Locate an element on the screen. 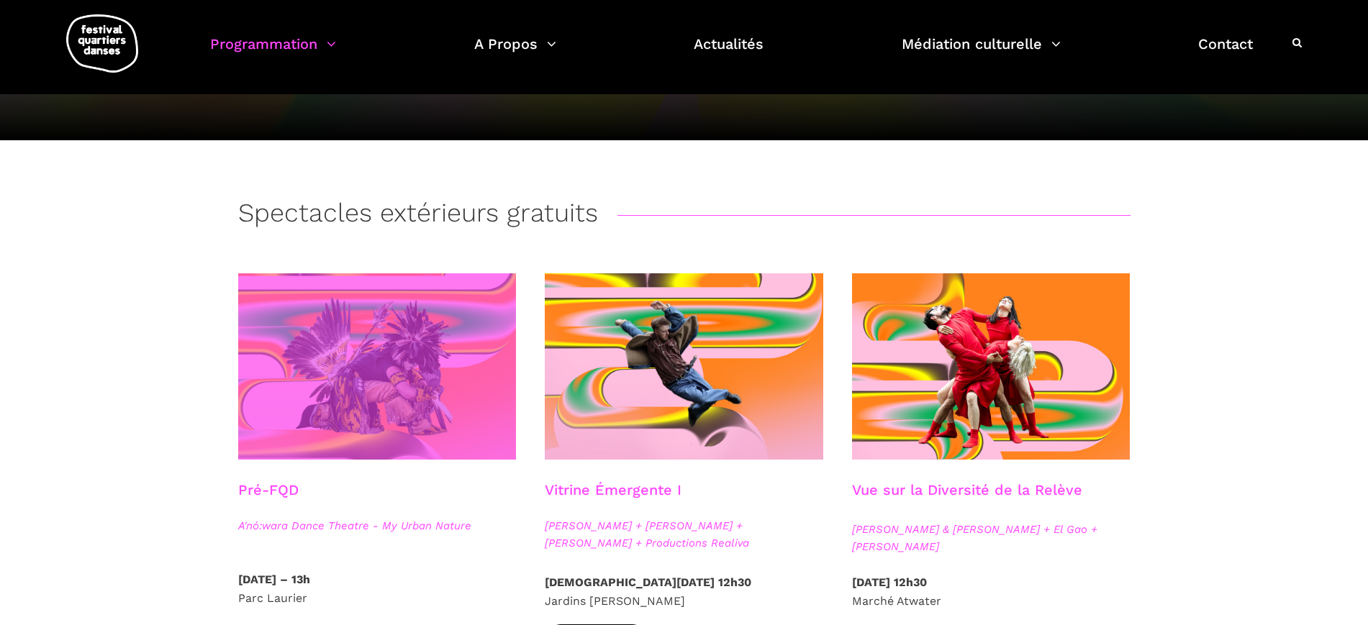 The image size is (1368, 625). h3: Spectacles extérieurs gratuits is located at coordinates (418, 216).